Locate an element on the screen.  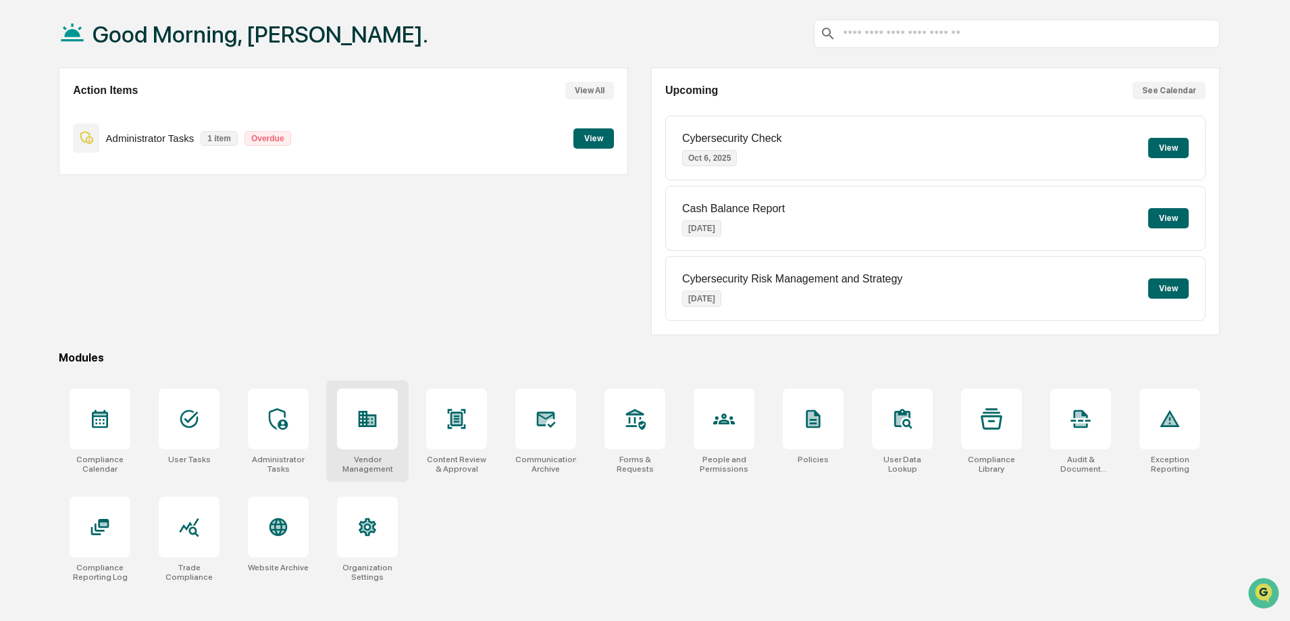
div: Trade Compliance is located at coordinates (189, 572).